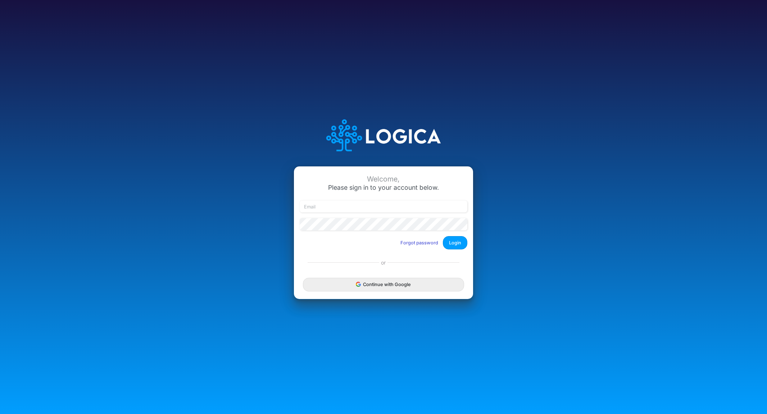  Describe the element at coordinates (383, 187) in the screenshot. I see `span: Please sign in to your account below.` at that location.